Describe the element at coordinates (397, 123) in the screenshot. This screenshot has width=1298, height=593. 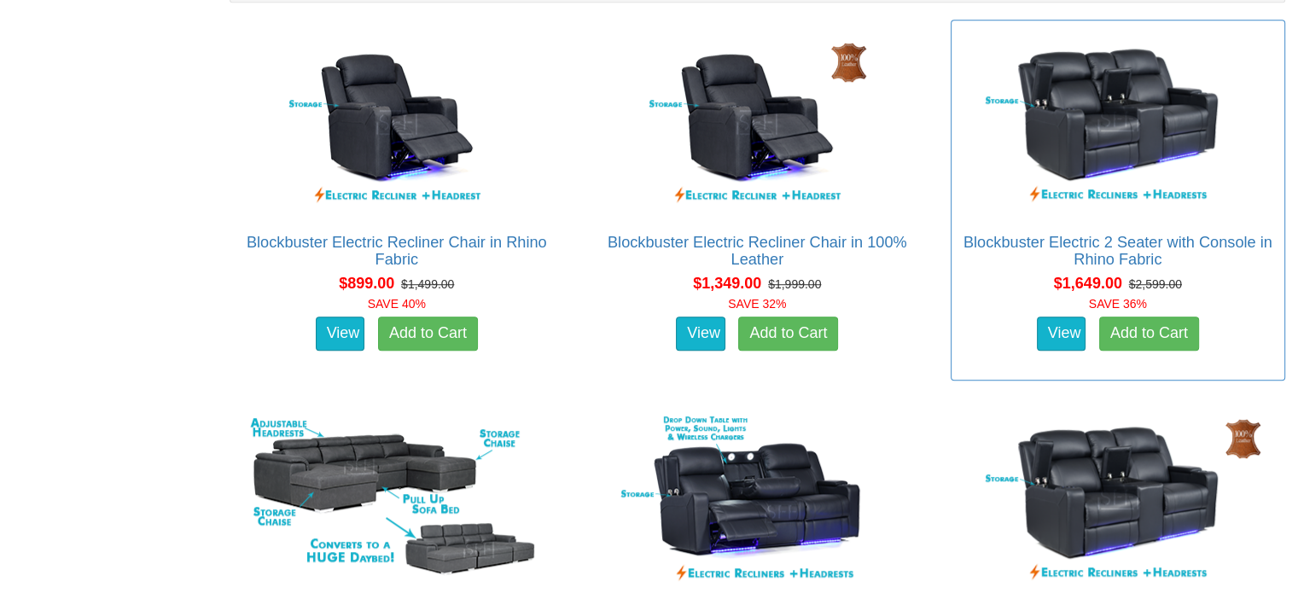
I see `img: Blockbuster Electric Recliner Chair in Rhino Fabric` at that location.